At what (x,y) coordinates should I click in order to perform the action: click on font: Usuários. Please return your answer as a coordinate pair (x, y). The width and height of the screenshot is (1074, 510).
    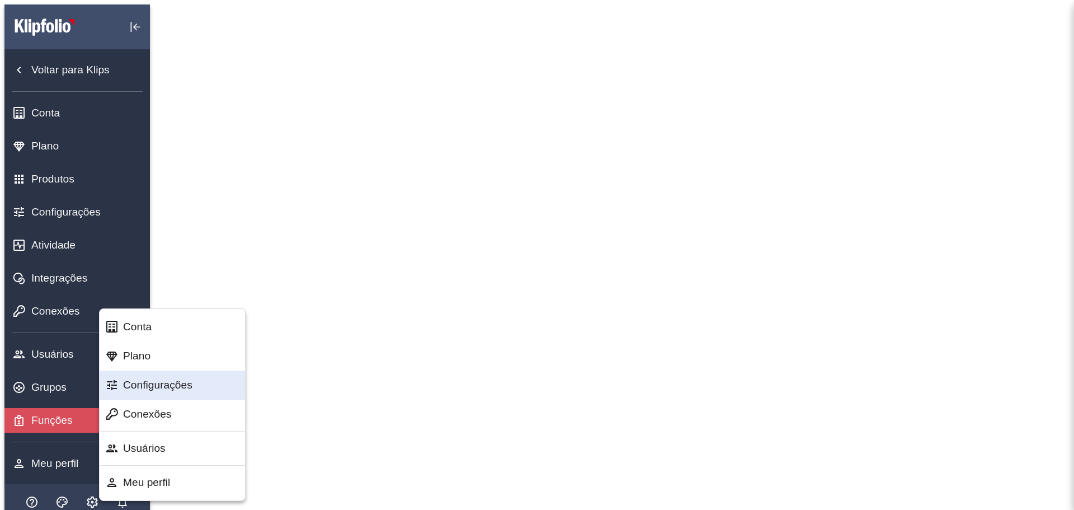
    Looking at the image, I should click on (144, 447).